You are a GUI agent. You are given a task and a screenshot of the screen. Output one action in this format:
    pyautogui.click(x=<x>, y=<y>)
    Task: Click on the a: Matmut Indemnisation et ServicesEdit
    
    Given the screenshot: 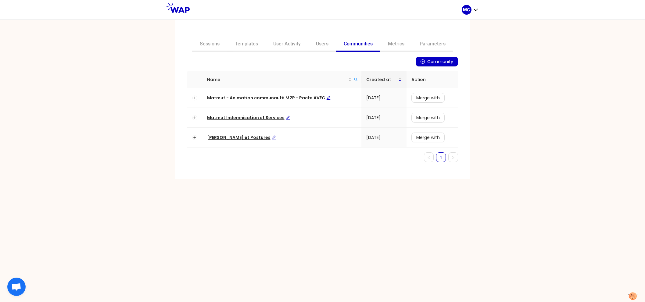 What is the action you would take?
    pyautogui.click(x=248, y=118)
    